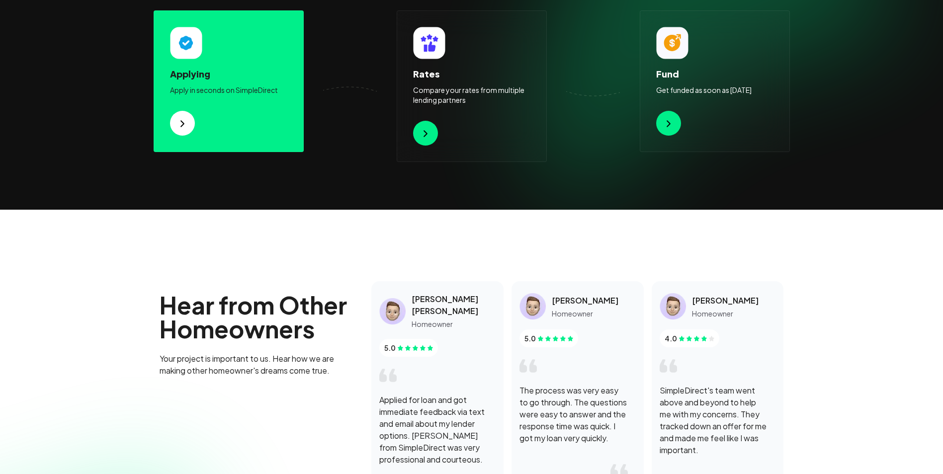 The height and width of the screenshot is (474, 943). What do you see at coordinates (259, 317) in the screenshot?
I see `h3: Hear from Other Homeowners` at bounding box center [259, 317].